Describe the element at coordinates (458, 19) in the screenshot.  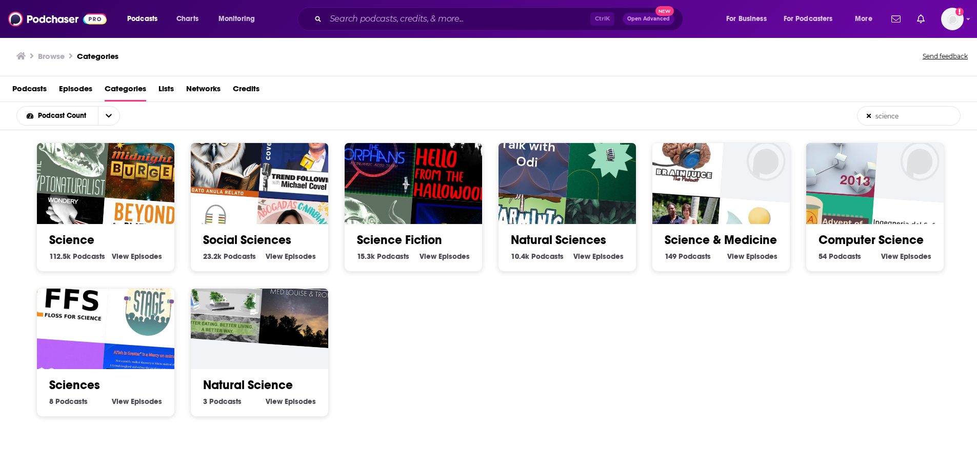
I see `input: Search podcasts, credits, & more...` at that location.